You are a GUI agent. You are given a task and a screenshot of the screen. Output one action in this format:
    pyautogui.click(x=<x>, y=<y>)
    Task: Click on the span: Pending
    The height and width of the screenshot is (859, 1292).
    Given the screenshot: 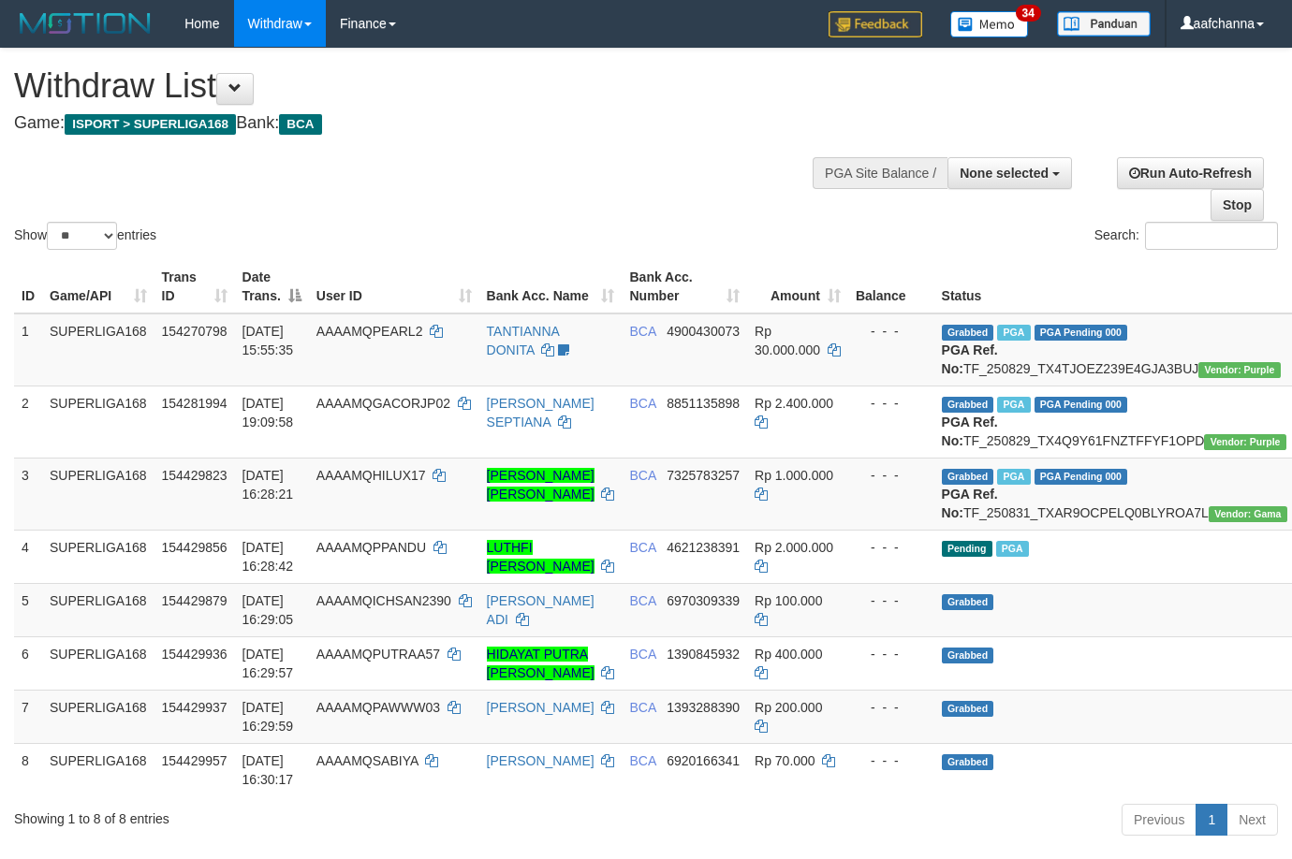 What is the action you would take?
    pyautogui.click(x=967, y=549)
    